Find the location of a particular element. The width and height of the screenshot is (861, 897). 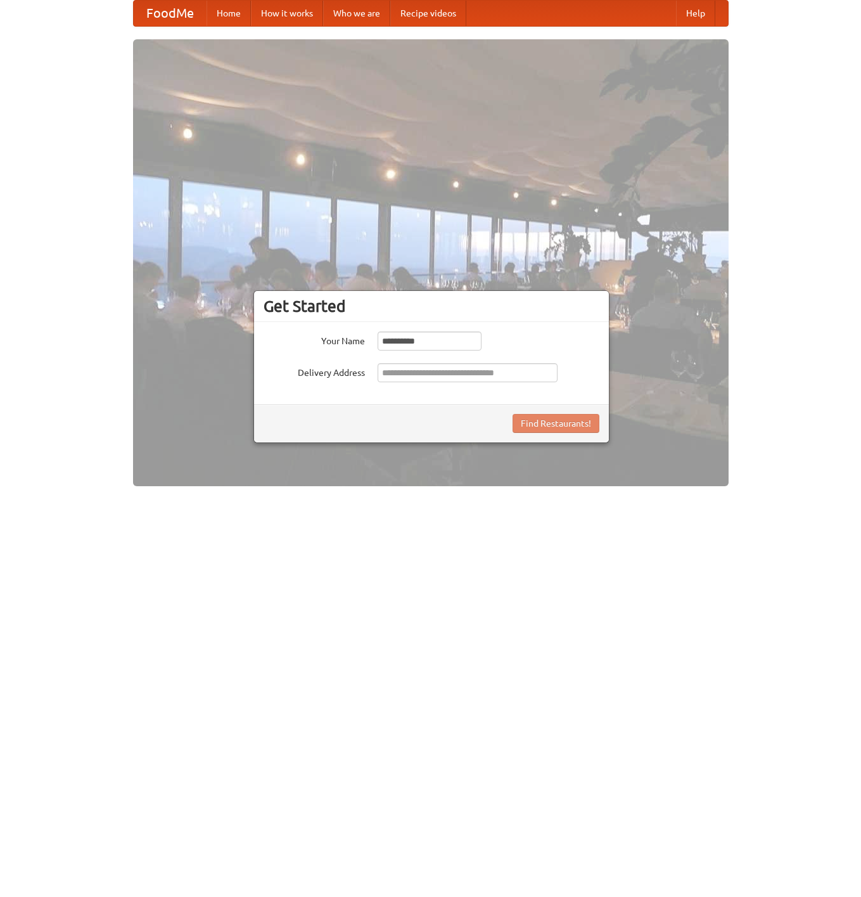

a: Help is located at coordinates (696, 13).